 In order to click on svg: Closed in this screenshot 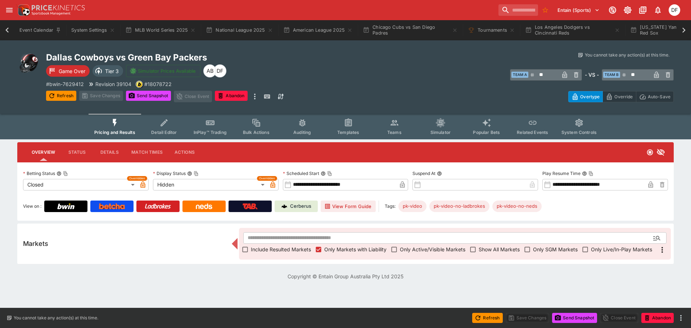, I will do `click(650, 152)`.